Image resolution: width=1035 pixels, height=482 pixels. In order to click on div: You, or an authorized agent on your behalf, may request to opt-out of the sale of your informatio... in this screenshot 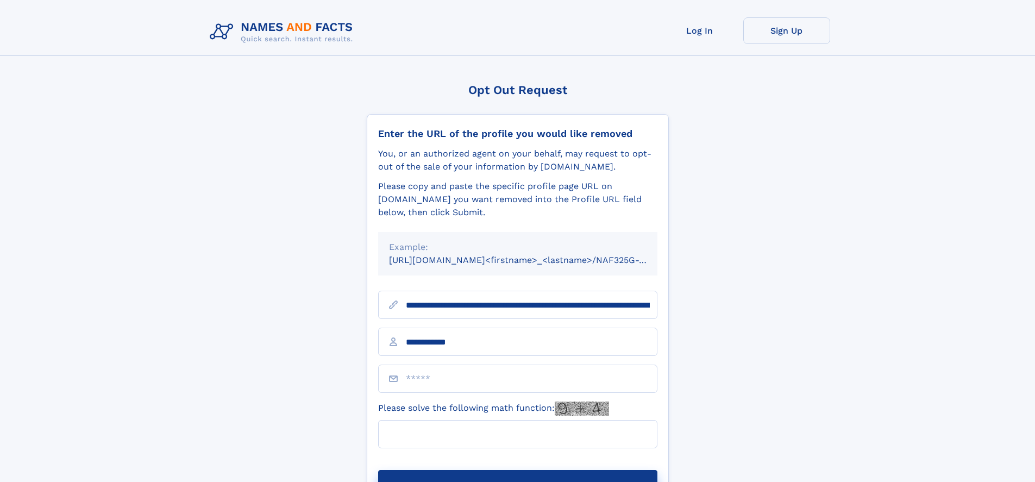, I will do `click(518, 160)`.